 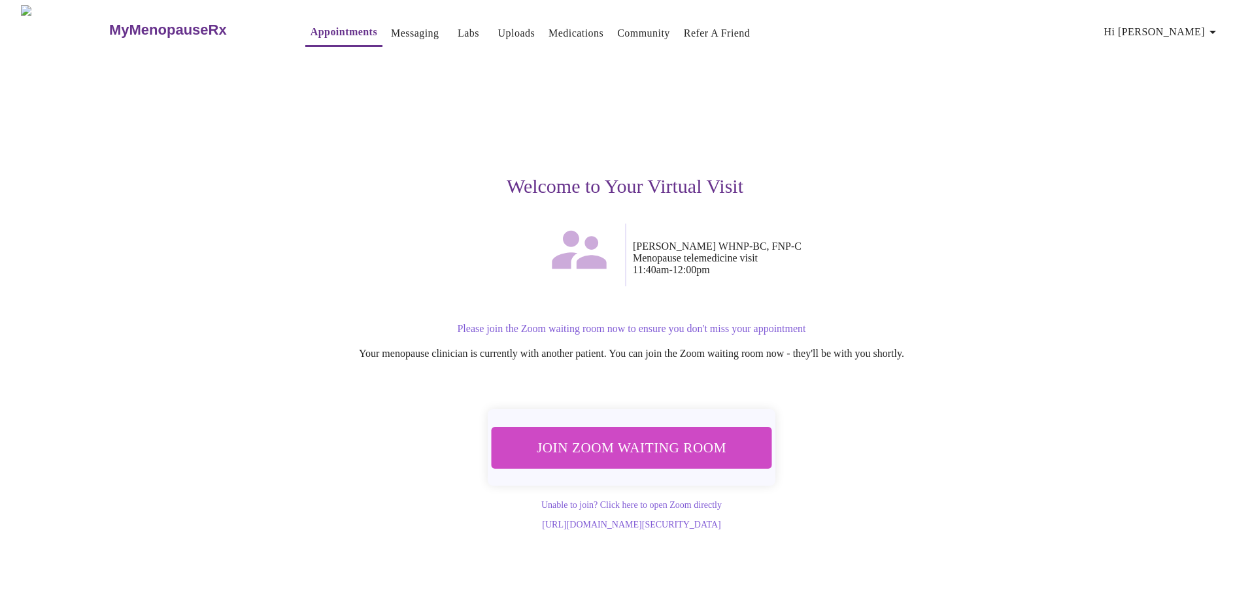 I want to click on span: Join Zoom Waiting Room, so click(x=632, y=447).